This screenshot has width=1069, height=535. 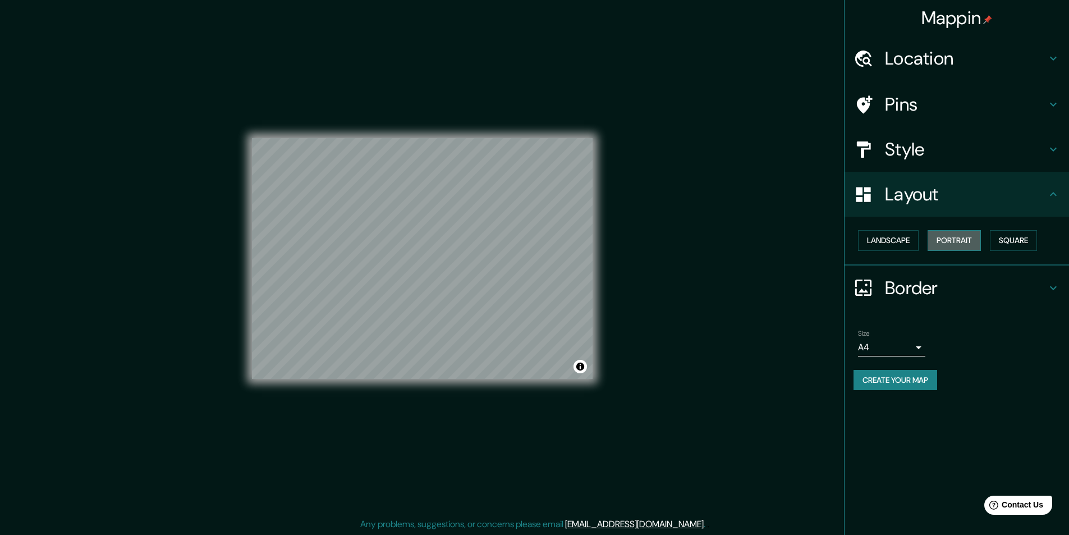 I want to click on div: Layout, so click(x=957, y=194).